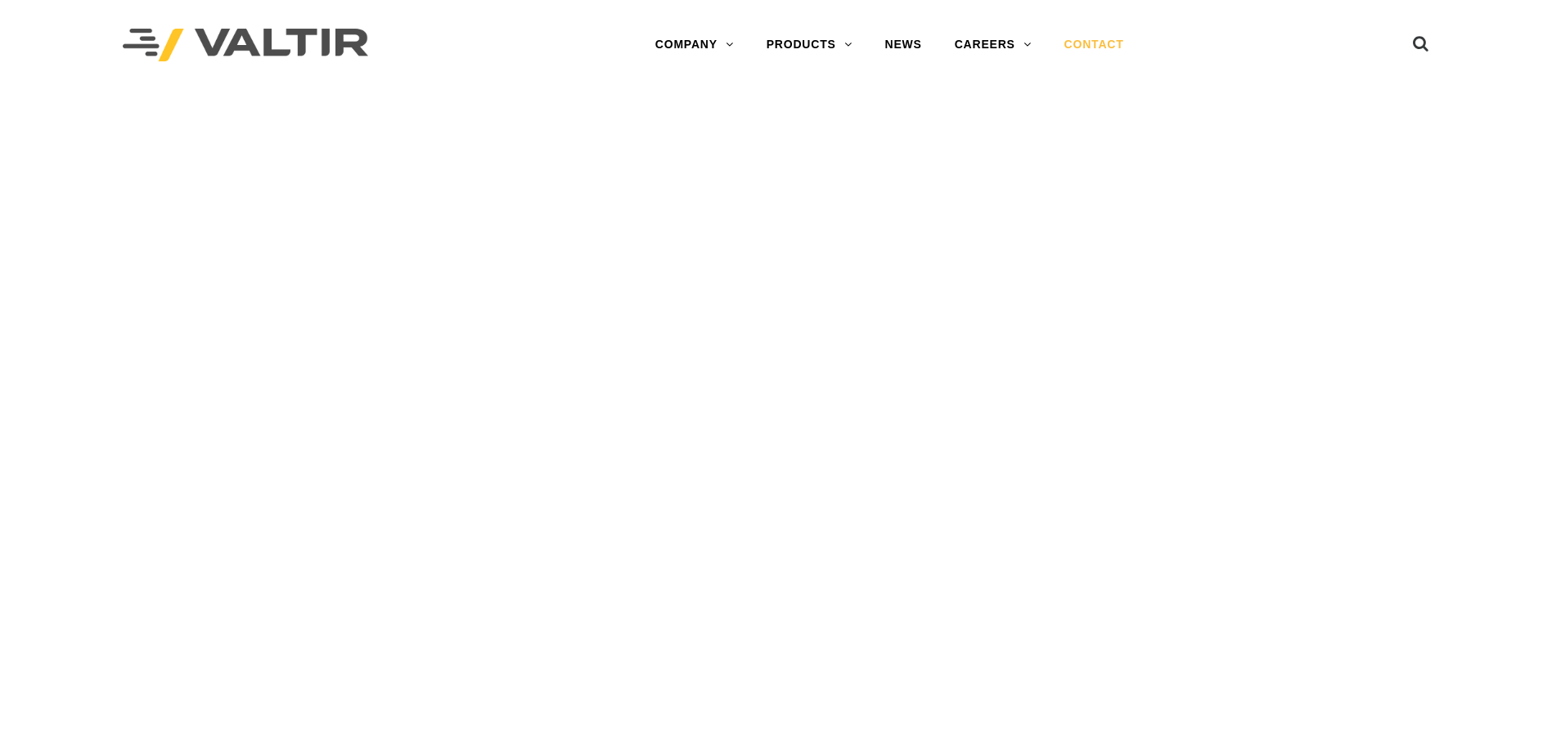  What do you see at coordinates (1094, 45) in the screenshot?
I see `a: CONTACT` at bounding box center [1094, 45].